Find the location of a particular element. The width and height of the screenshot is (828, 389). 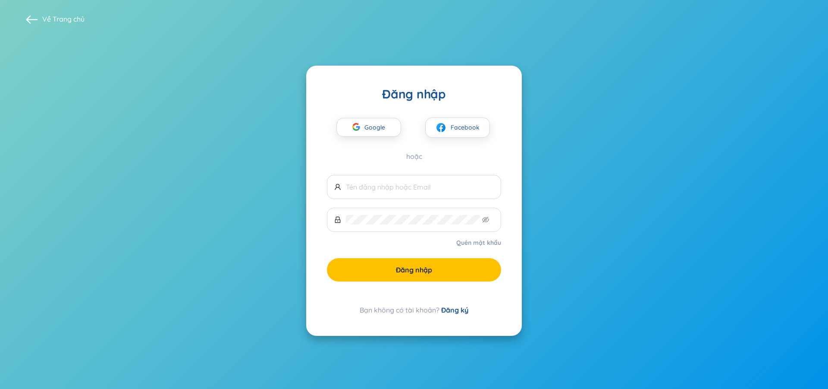

span: user is located at coordinates (338, 187).